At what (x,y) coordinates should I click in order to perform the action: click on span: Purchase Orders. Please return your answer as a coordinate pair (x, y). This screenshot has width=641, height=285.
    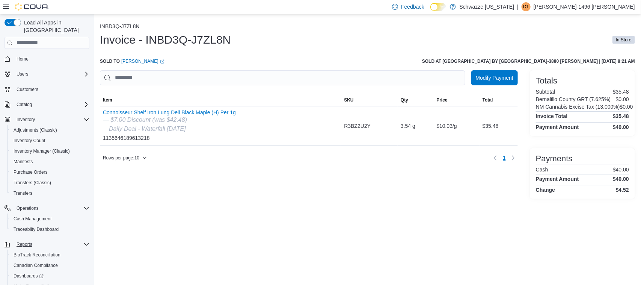
    Looking at the image, I should click on (50, 172).